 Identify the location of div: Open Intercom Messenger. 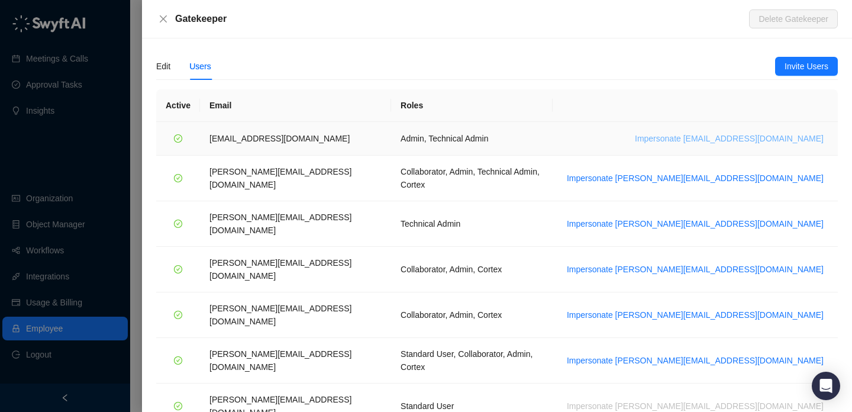
(825, 386).